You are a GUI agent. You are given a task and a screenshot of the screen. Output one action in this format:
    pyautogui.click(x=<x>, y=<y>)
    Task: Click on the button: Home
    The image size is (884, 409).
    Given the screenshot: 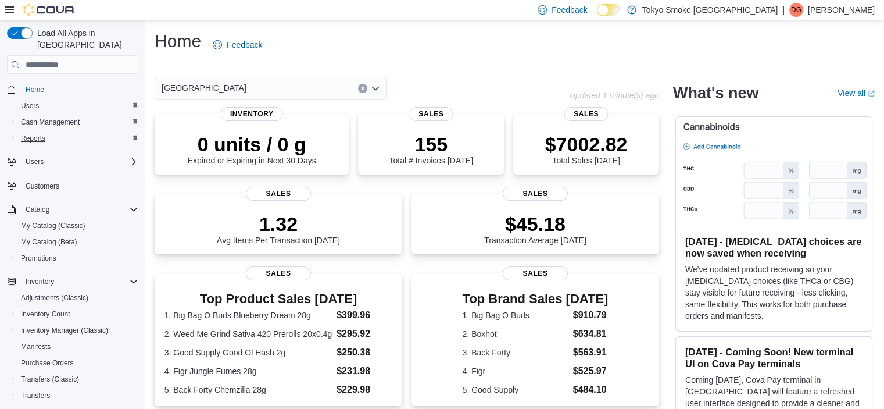 What is the action you would take?
    pyautogui.click(x=73, y=89)
    